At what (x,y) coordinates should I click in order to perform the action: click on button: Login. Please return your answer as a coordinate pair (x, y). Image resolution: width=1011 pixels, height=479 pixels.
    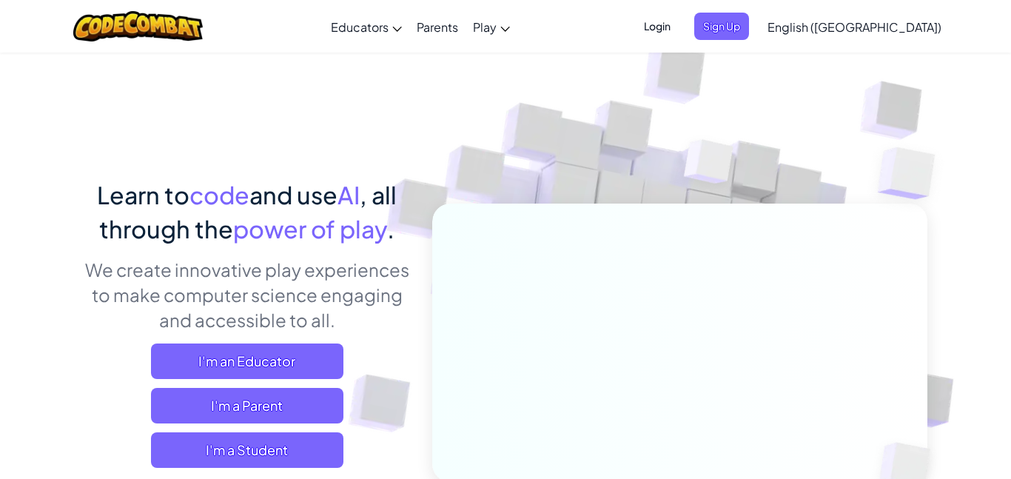
    Looking at the image, I should click on (657, 26).